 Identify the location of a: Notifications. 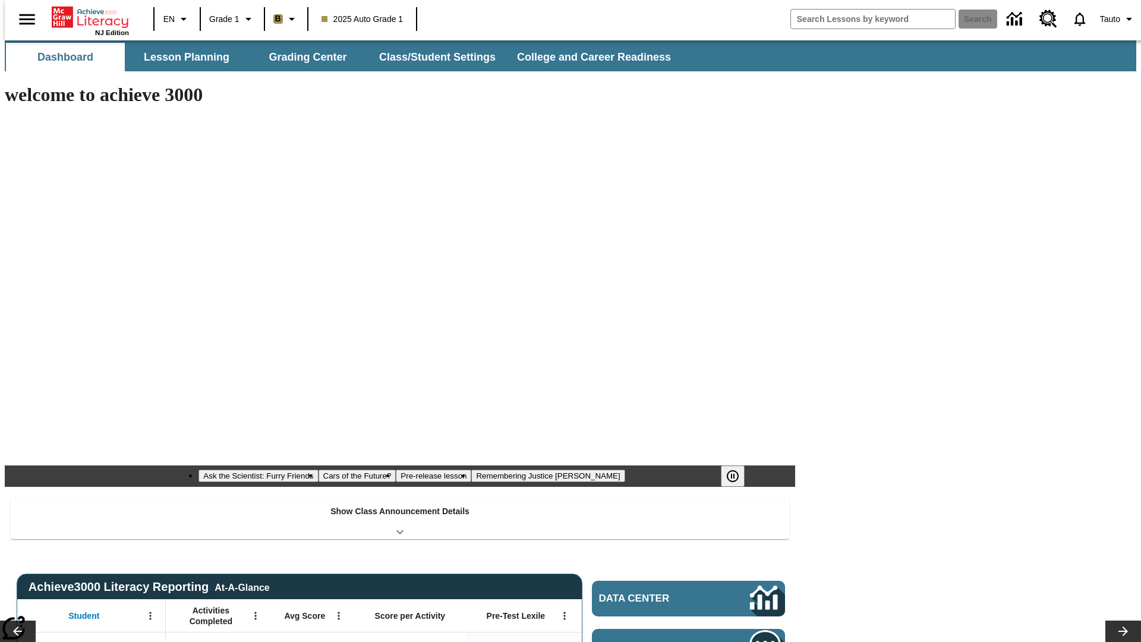
(1080, 19).